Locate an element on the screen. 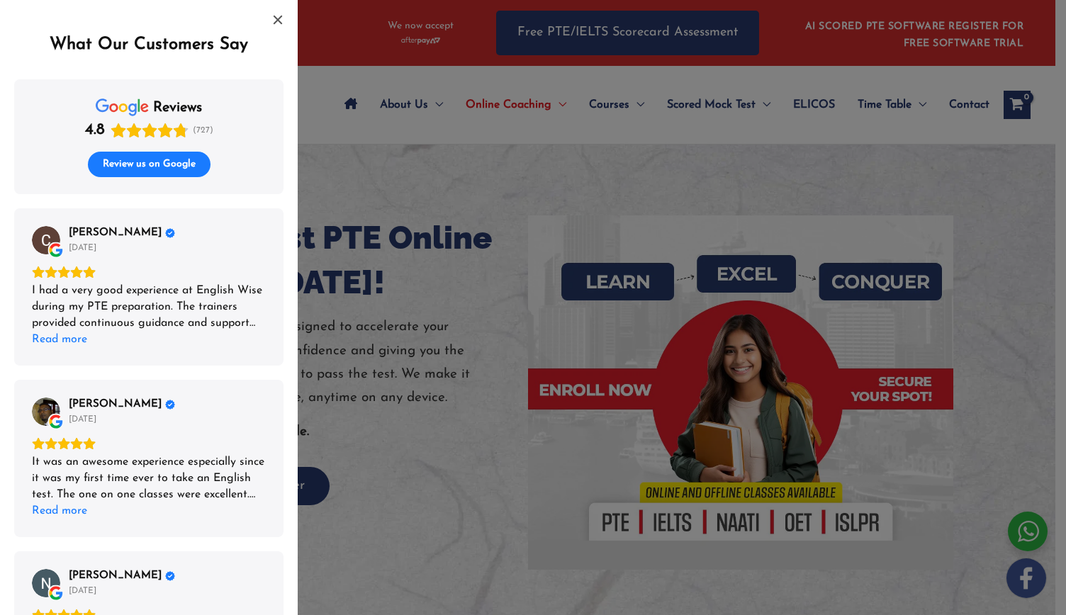 This screenshot has width=1066, height=615. button: Close is located at coordinates (278, 20).